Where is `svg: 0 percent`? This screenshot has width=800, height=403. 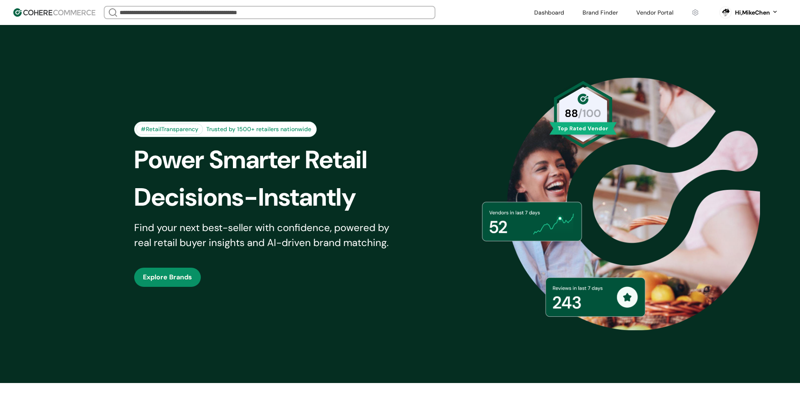
svg: 0 percent is located at coordinates (725, 12).